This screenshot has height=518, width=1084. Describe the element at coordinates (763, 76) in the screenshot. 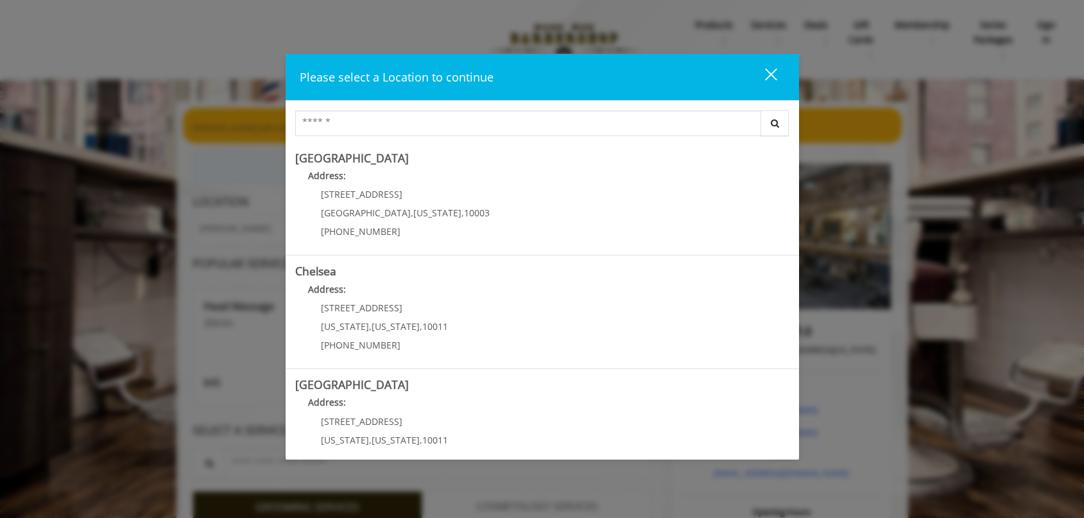

I see `button: close dialog` at that location.